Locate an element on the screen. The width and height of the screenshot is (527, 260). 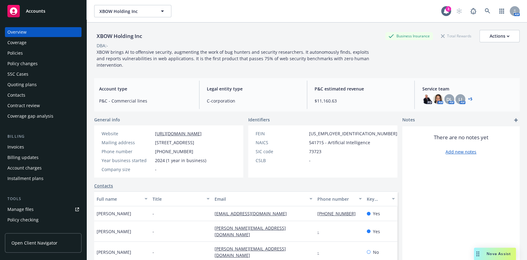
span: DL is located at coordinates (449, 99).